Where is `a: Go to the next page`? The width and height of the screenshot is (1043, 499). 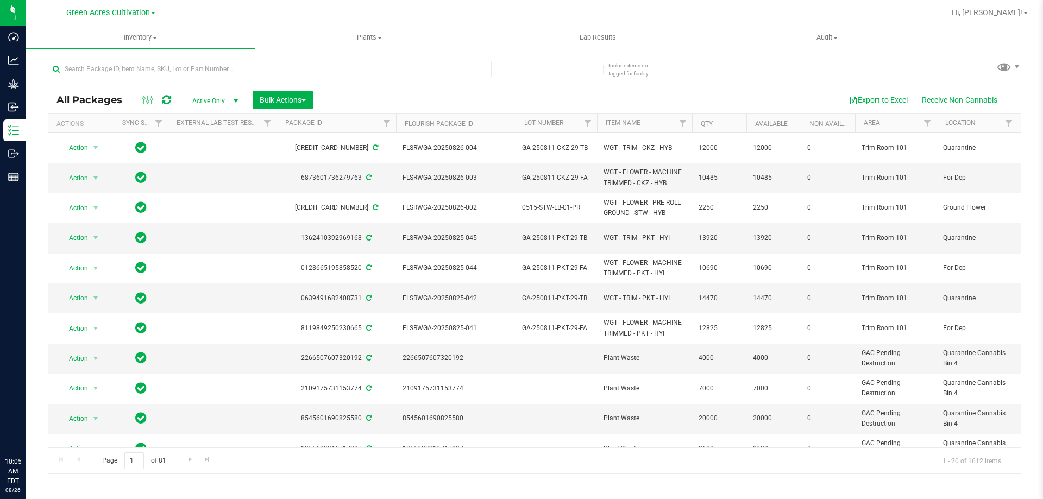 a: Go to the next page is located at coordinates (190, 460).